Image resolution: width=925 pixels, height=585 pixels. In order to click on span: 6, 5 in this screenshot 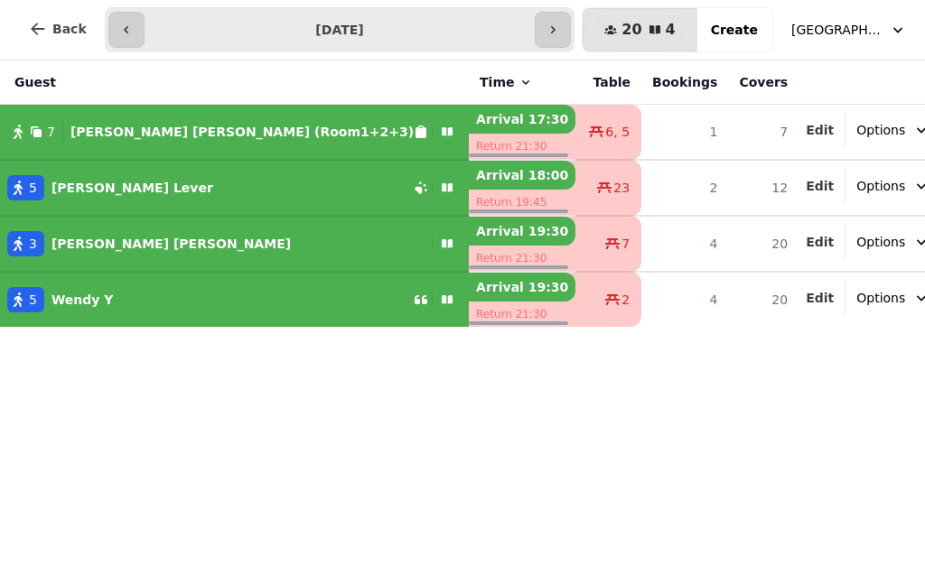, I will do `click(617, 132)`.